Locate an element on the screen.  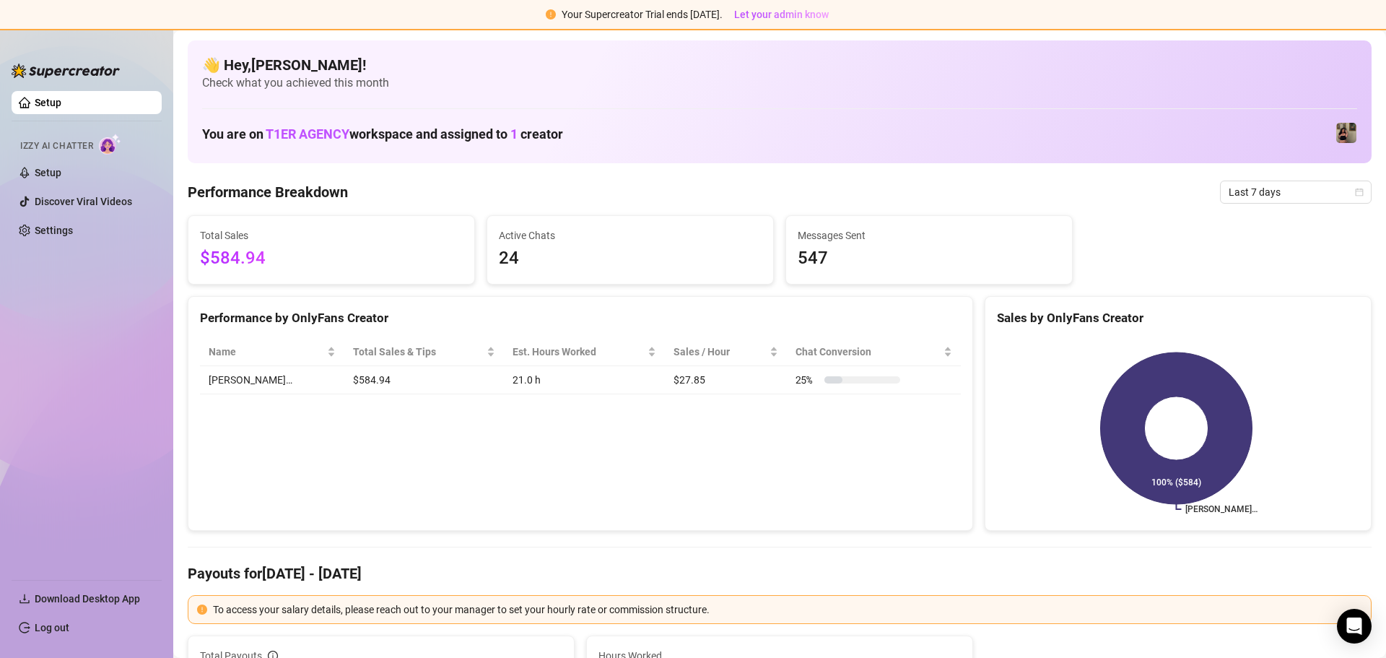
th: Sales / Hour is located at coordinates (726, 352).